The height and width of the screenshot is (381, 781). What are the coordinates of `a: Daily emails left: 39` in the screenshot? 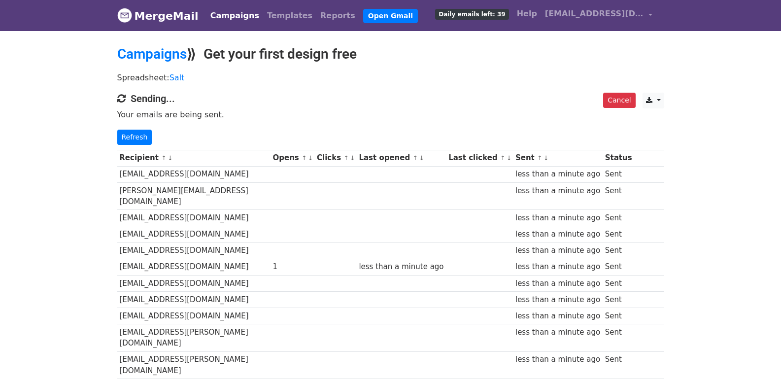 It's located at (472, 14).